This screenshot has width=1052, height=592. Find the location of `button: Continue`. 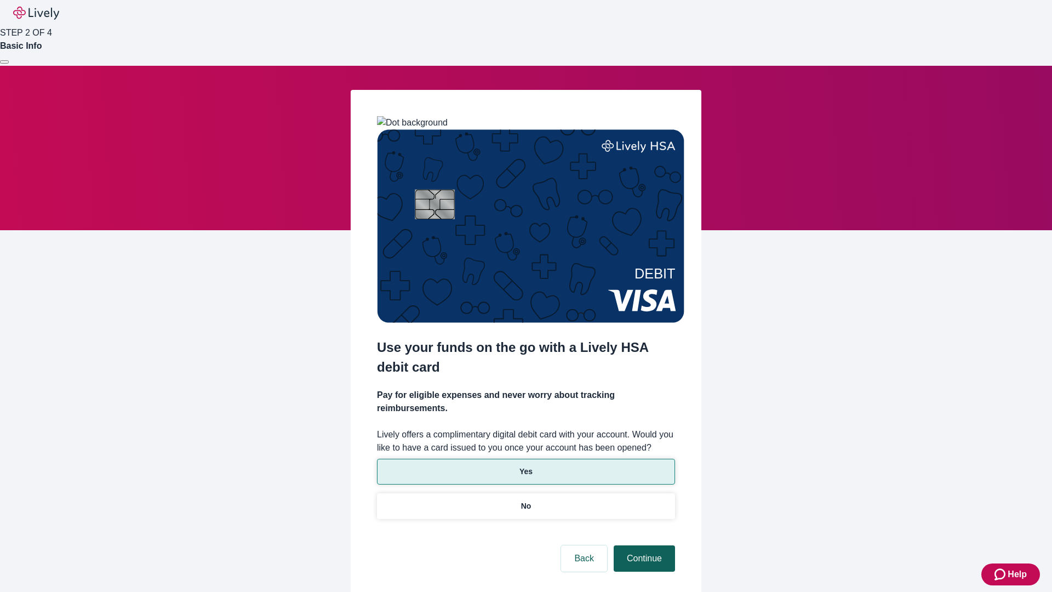

button: Continue is located at coordinates (644, 558).